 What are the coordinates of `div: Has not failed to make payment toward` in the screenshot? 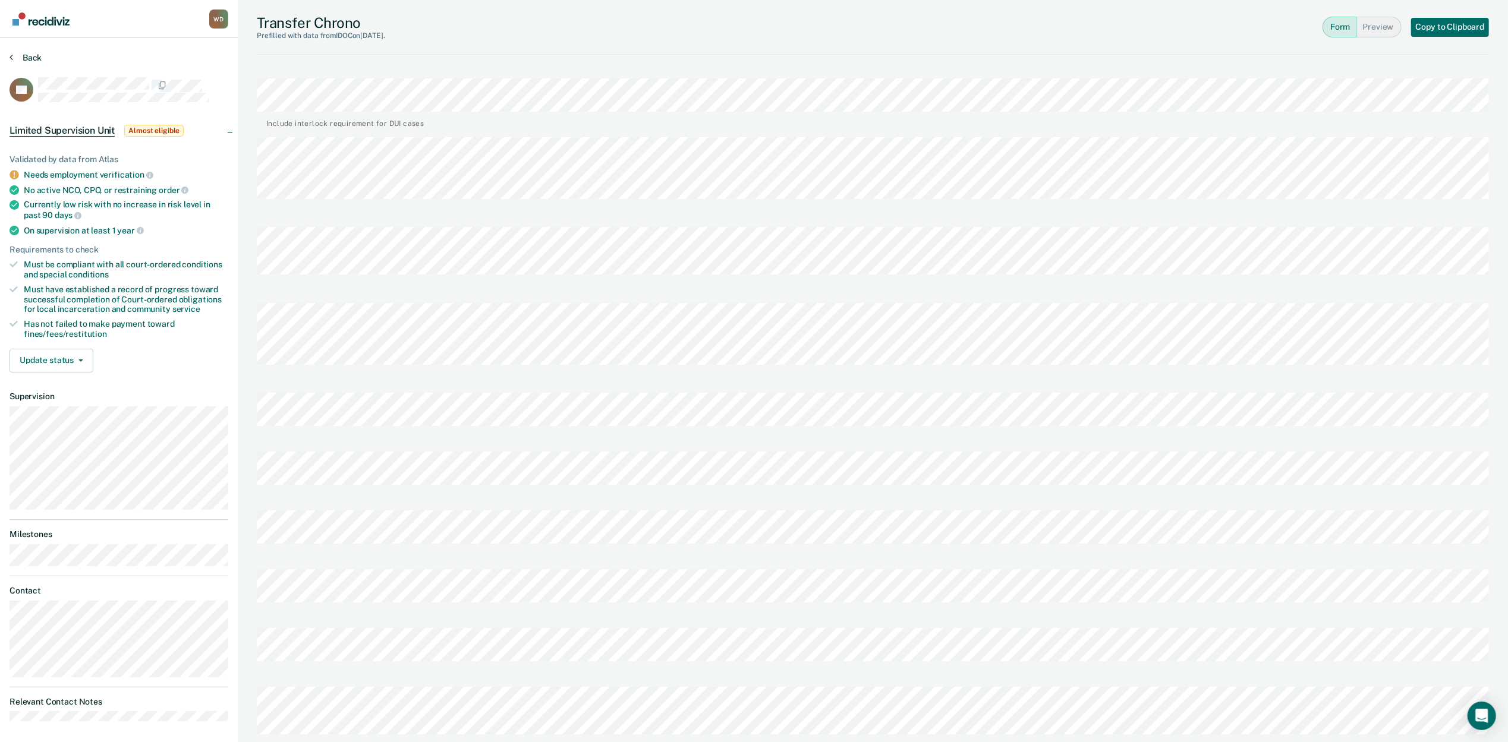 It's located at (126, 329).